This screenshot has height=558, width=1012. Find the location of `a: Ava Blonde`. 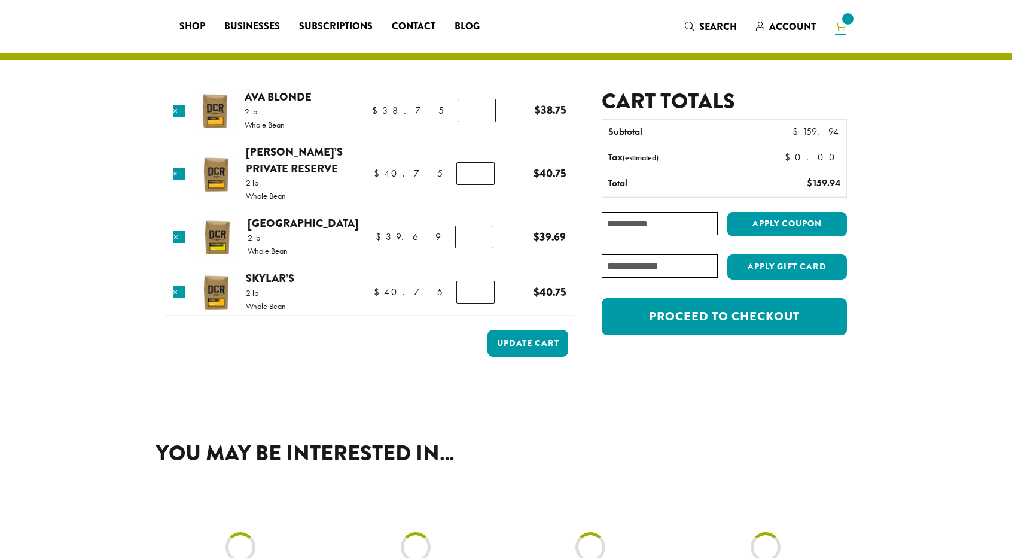

a: Ava Blonde is located at coordinates (278, 96).